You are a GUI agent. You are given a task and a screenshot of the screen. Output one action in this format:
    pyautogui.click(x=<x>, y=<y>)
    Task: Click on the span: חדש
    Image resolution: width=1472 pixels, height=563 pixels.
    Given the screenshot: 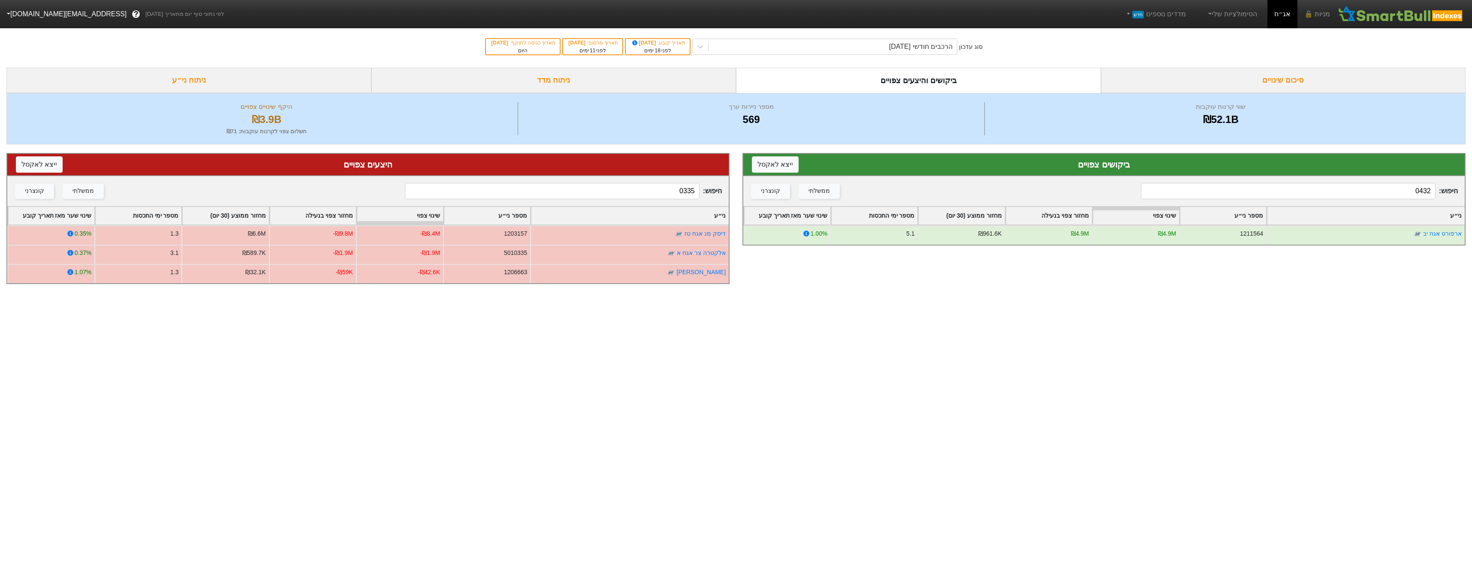 What is the action you would take?
    pyautogui.click(x=1138, y=15)
    